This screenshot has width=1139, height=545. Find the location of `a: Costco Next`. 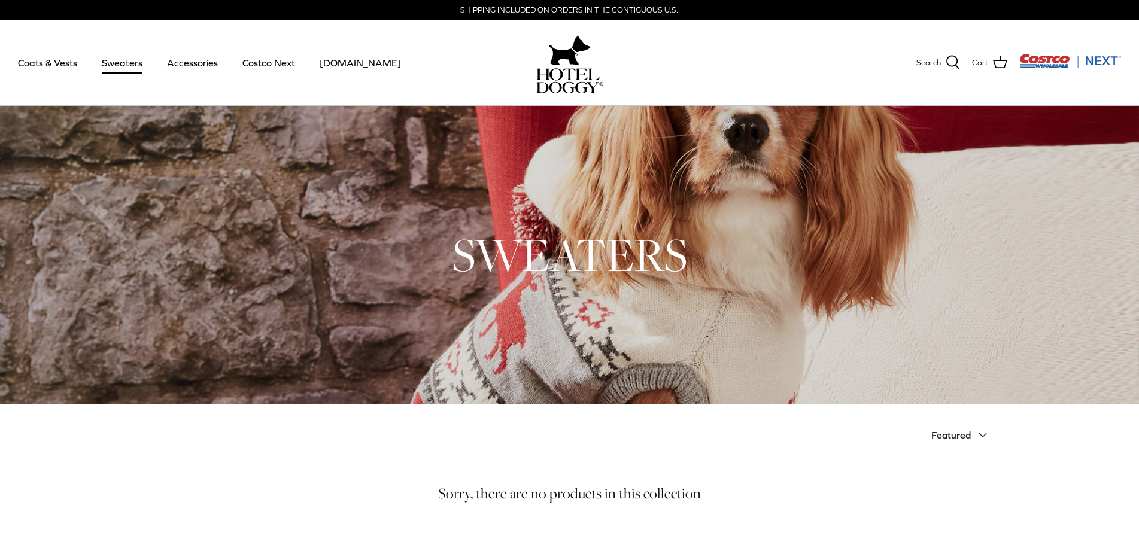

a: Costco Next is located at coordinates (269, 63).